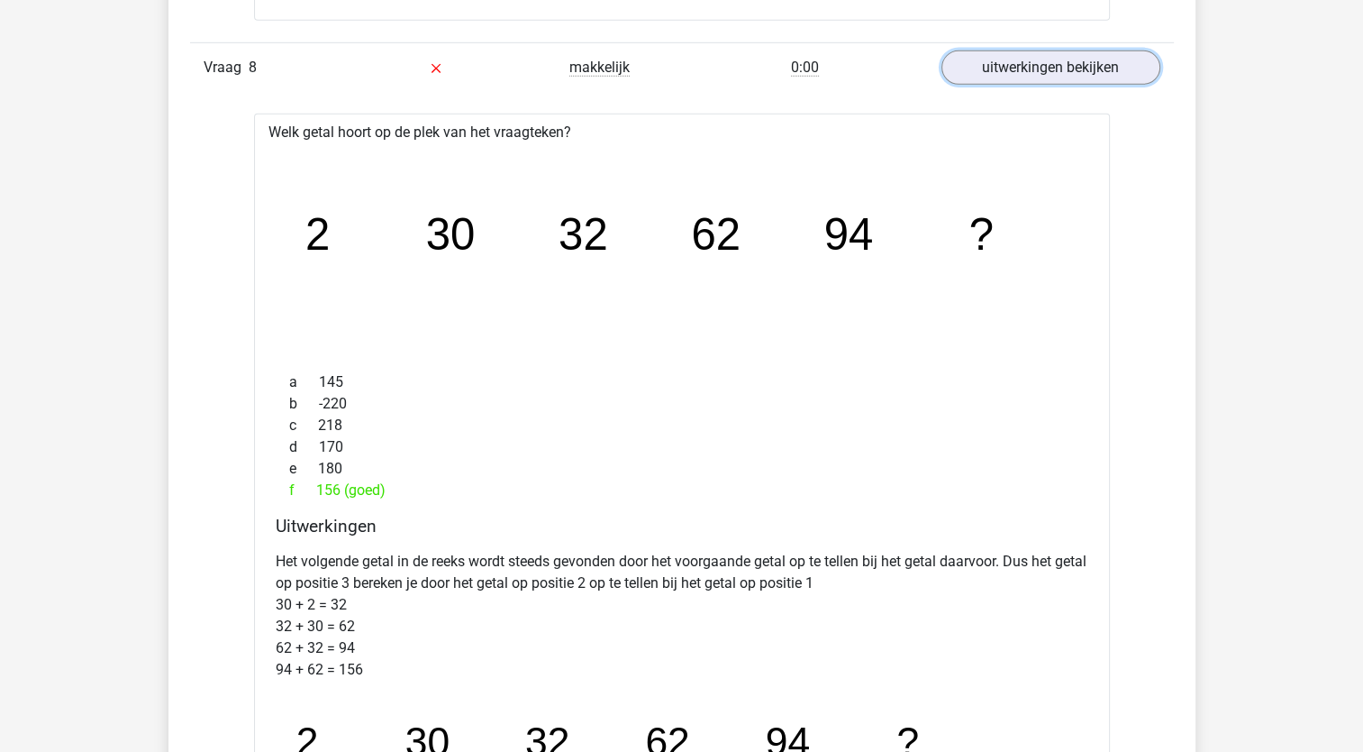 The height and width of the screenshot is (752, 1363). What do you see at coordinates (682, 616) in the screenshot?
I see `p: Het volgende getal in de reeks wordt steeds gevonden door het voorgaande getal op te tellen bij h...` at bounding box center [682, 616].